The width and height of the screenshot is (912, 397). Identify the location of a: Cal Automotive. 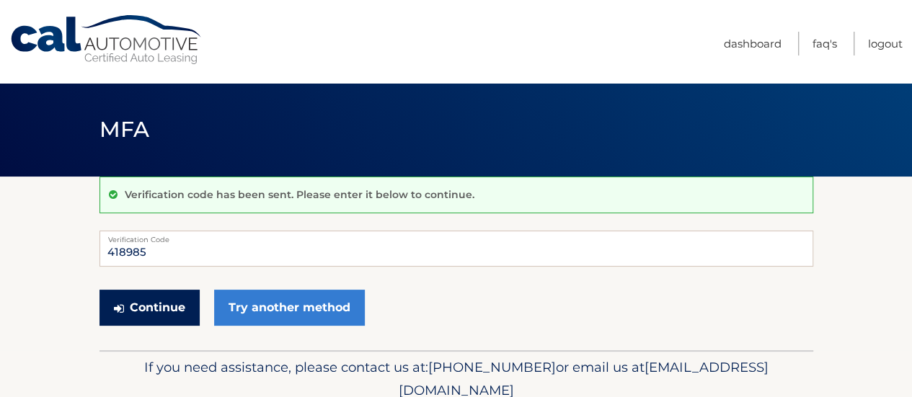
(107, 40).